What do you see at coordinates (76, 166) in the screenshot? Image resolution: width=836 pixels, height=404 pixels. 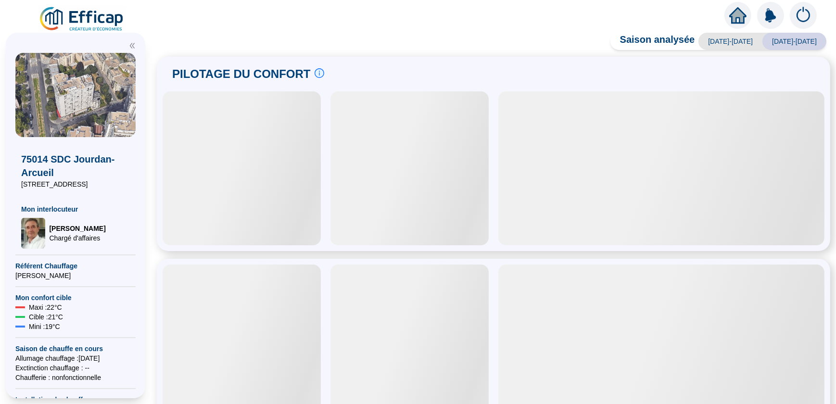 I see `span: 75014 SDC Jourdan-Arcueil` at bounding box center [76, 166].